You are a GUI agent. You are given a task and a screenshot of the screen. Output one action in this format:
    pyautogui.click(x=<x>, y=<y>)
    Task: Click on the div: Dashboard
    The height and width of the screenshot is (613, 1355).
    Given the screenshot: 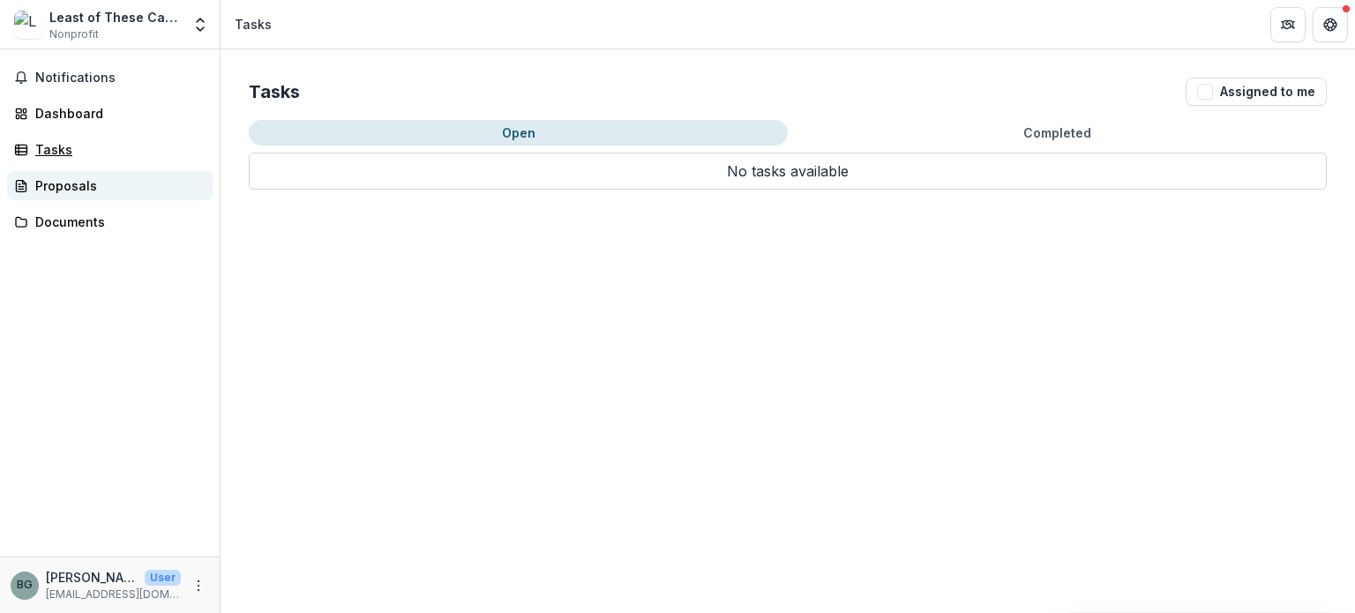 What is the action you would take?
    pyautogui.click(x=116, y=113)
    